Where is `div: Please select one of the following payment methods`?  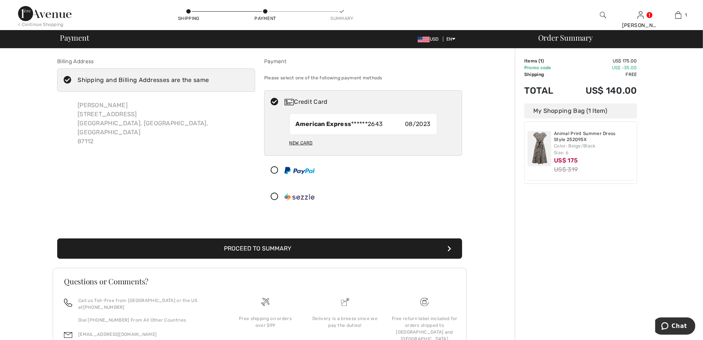 div: Please select one of the following payment methods is located at coordinates (363, 78).